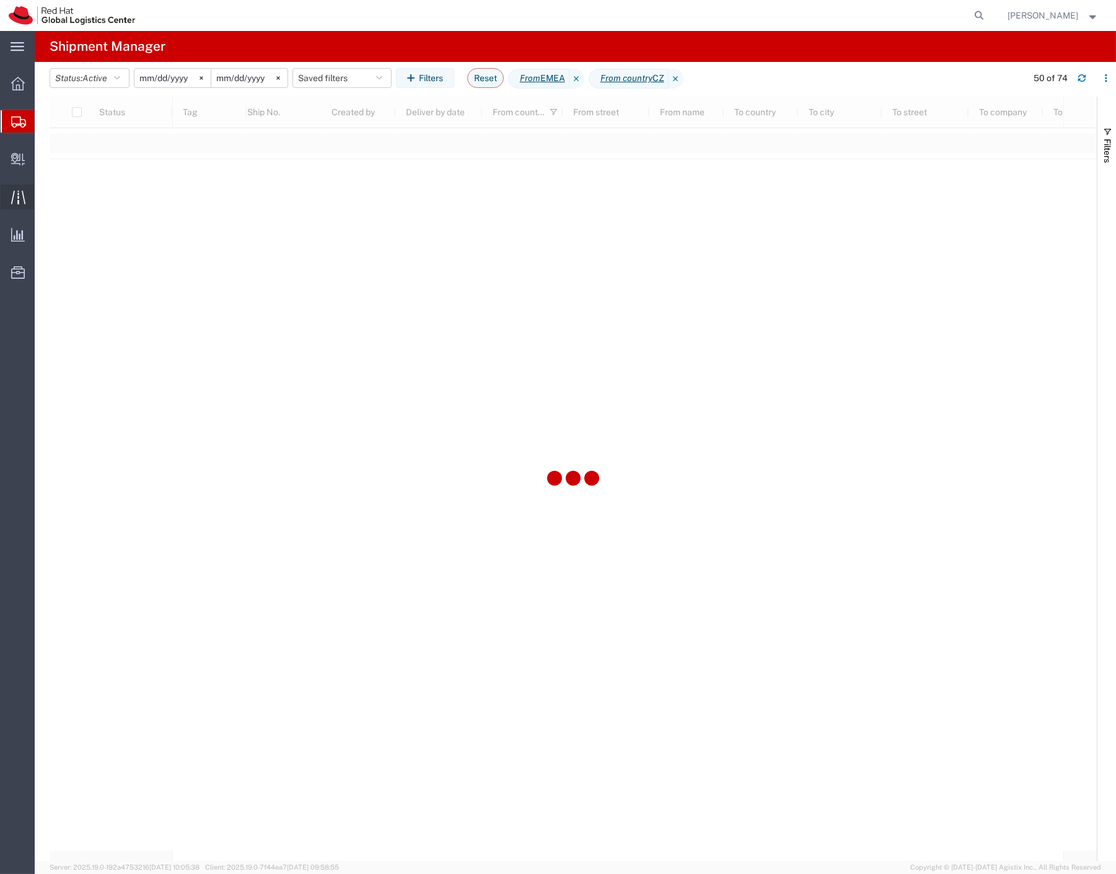 The height and width of the screenshot is (874, 1116). What do you see at coordinates (1107, 151) in the screenshot?
I see `span: Filters` at bounding box center [1107, 151].